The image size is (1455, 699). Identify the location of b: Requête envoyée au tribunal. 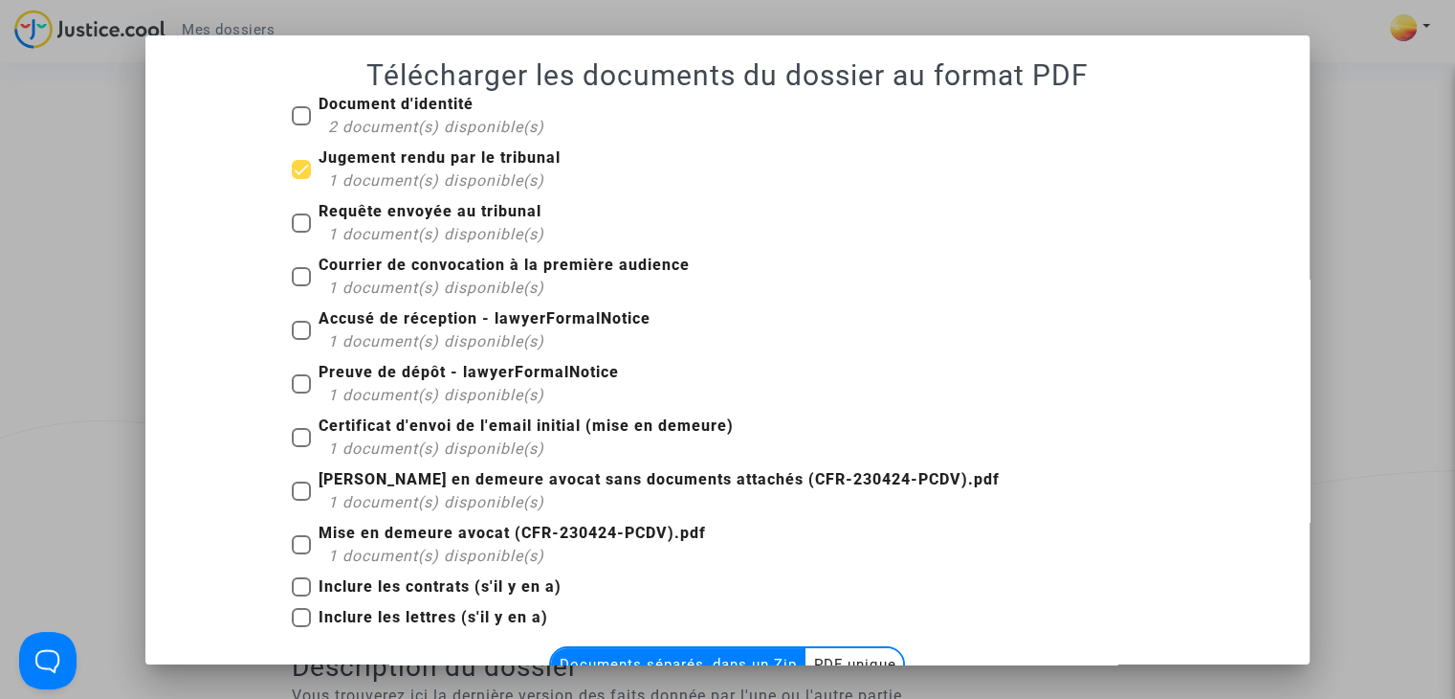
(430, 211).